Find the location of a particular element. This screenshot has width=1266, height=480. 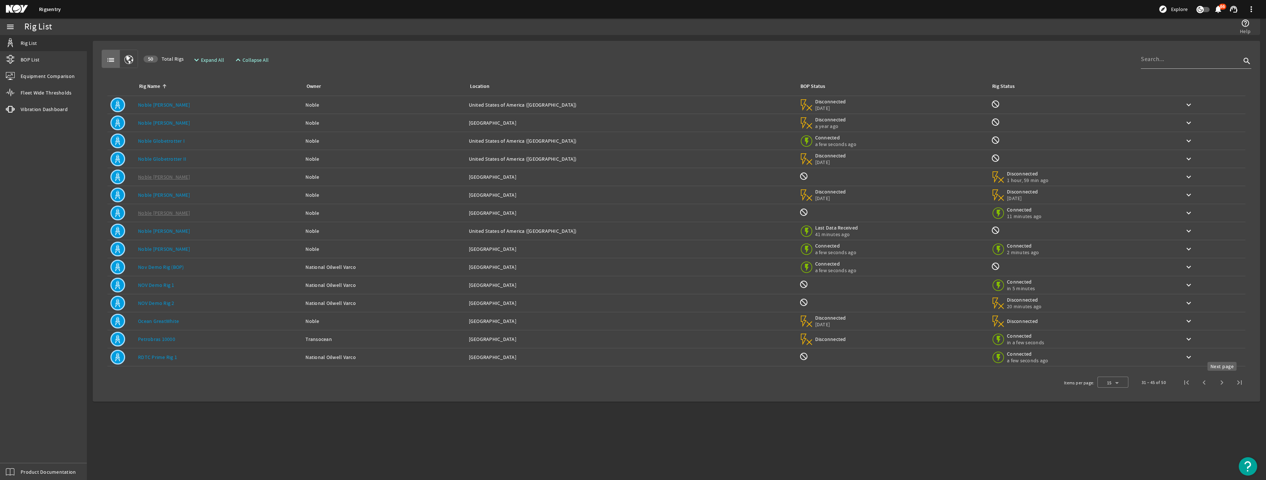

mat-icon: expand_less is located at coordinates (237, 60).